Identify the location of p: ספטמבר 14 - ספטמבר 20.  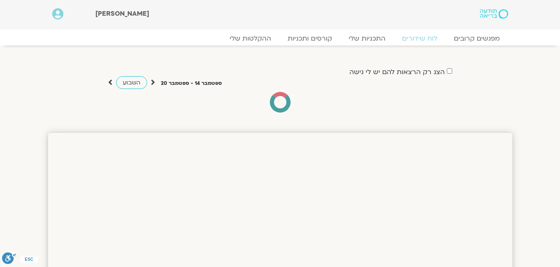
(191, 83).